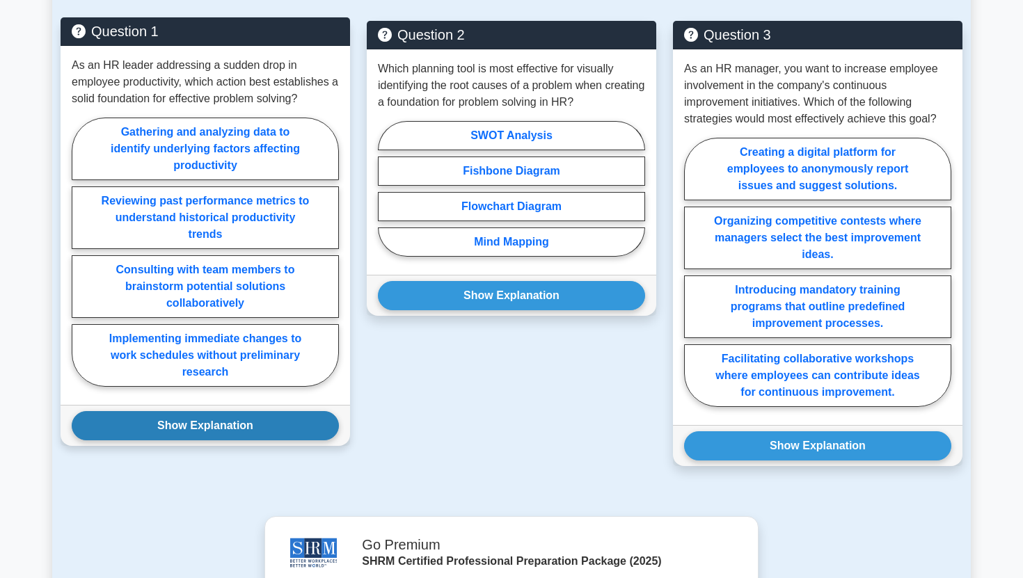  I want to click on label: Consulting with team members to brainstorm potential solutions collaboratively, so click(205, 287).